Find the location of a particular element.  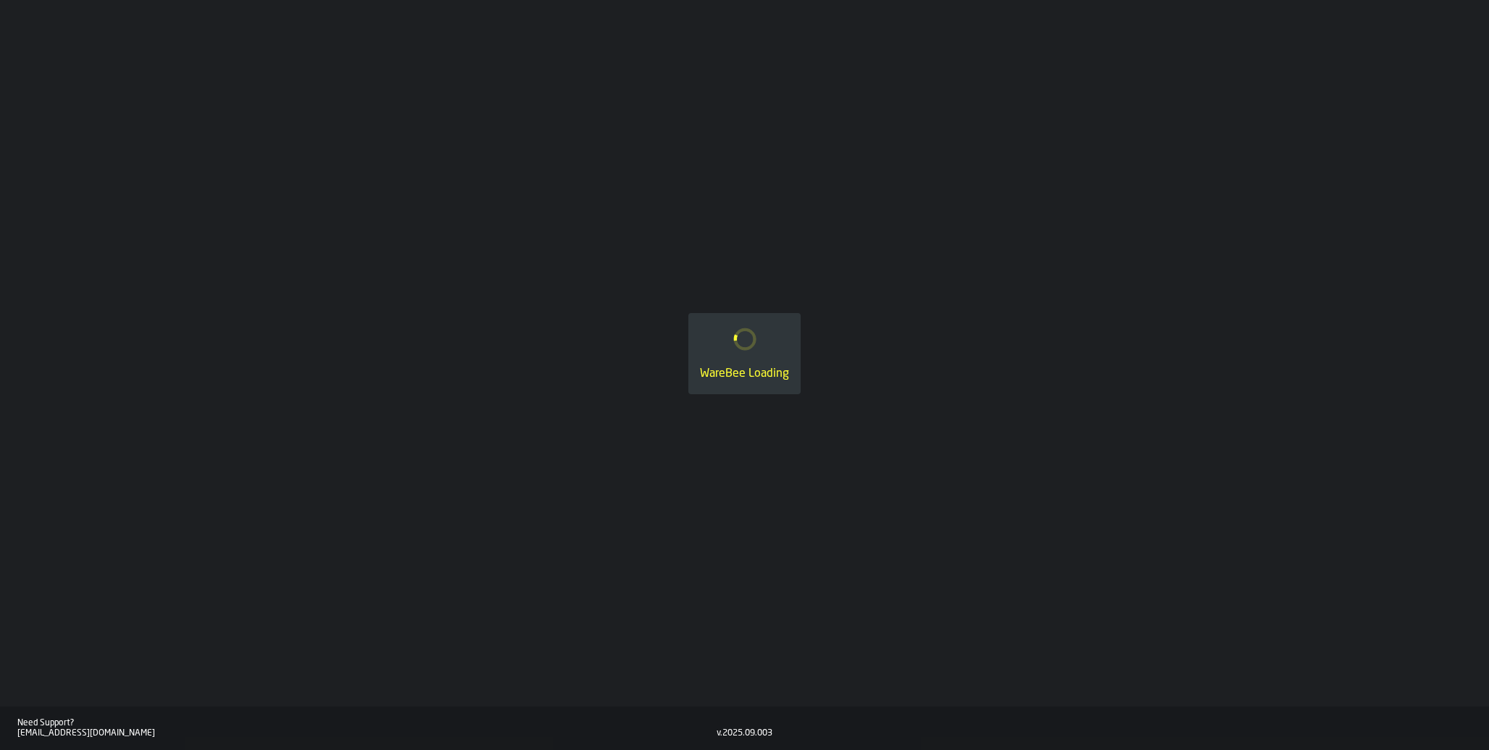

div: Need Support? is located at coordinates (367, 723).